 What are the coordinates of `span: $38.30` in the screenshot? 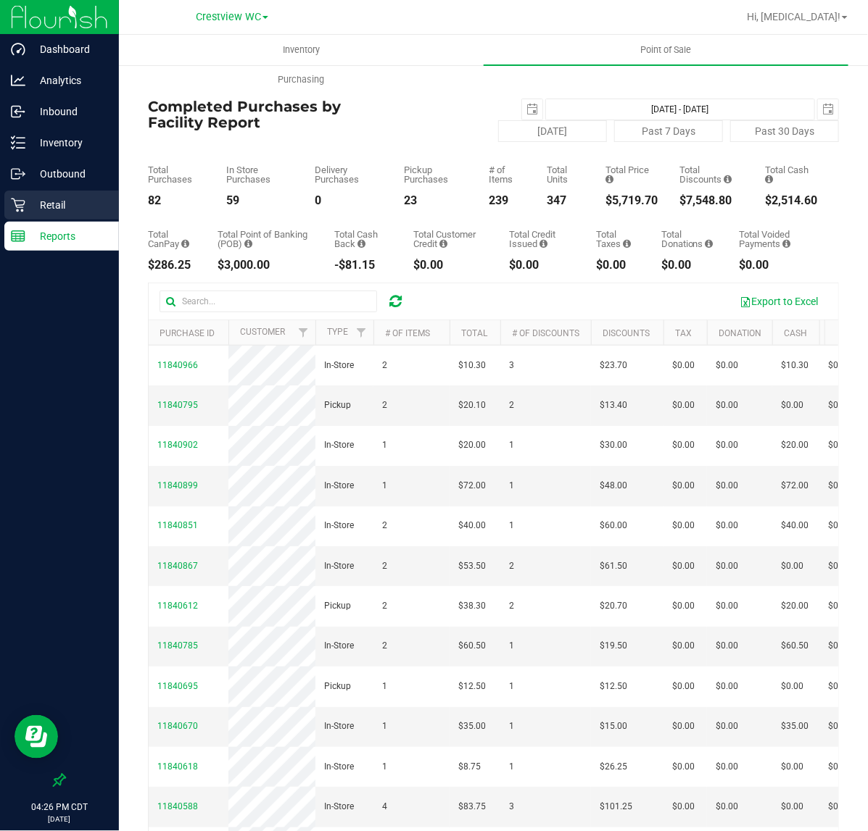 It's located at (472, 606).